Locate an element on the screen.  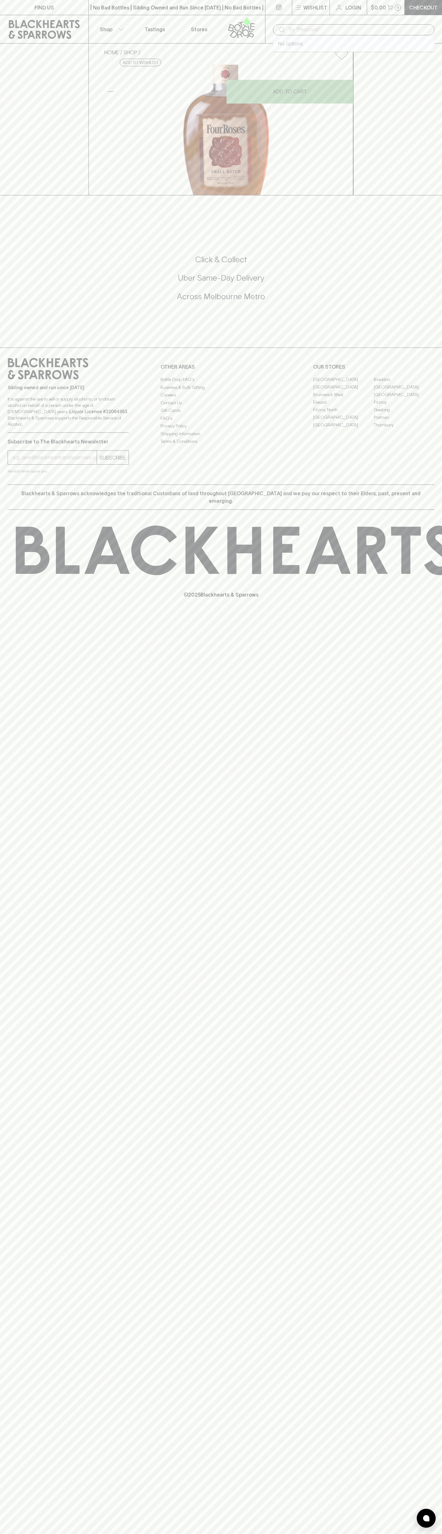
button: ADD TO CART is located at coordinates (289, 92).